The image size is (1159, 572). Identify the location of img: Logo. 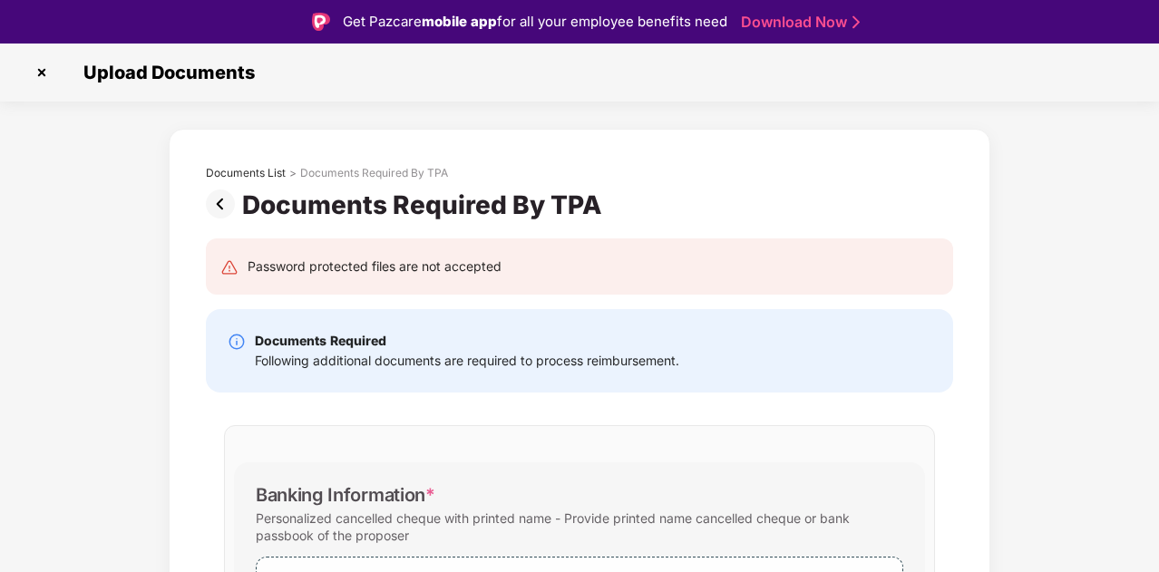
(321, 22).